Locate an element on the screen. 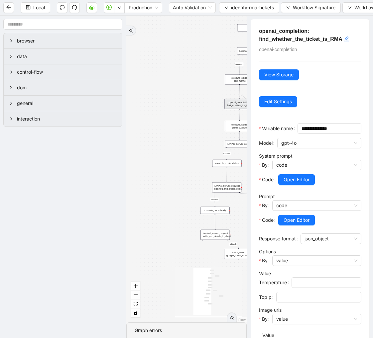 The image size is (373, 338). div: control-flow is located at coordinates (63, 72).